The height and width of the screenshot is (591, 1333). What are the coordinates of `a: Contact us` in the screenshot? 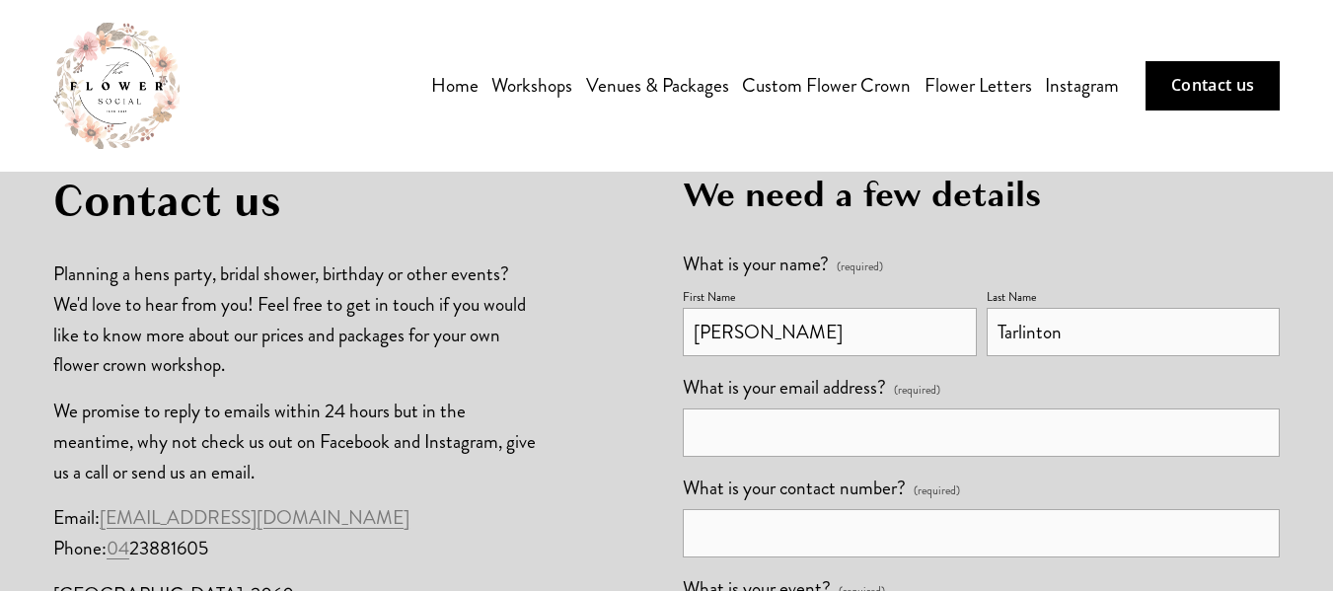 It's located at (1211, 86).